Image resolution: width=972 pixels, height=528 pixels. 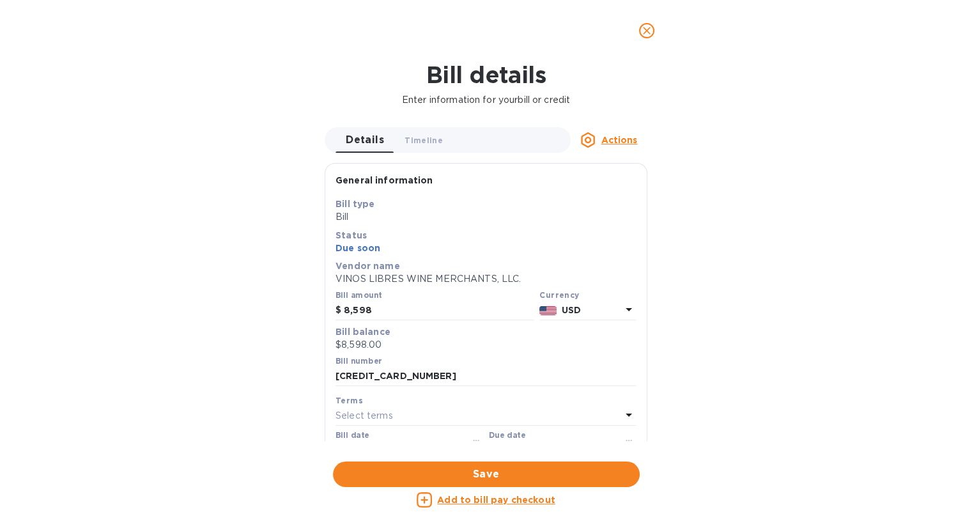 I want to click on p: Bill, so click(x=486, y=217).